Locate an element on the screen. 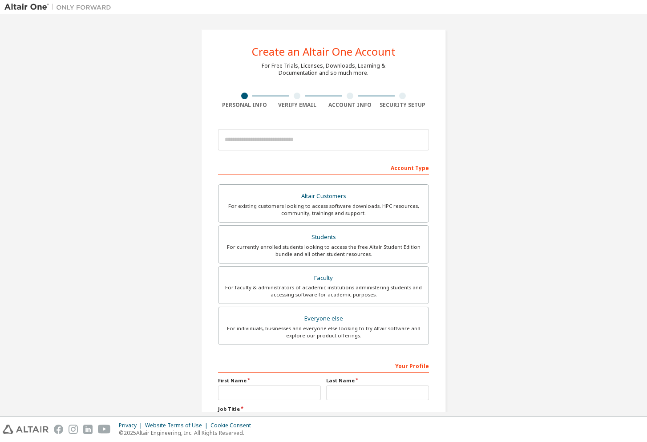 The image size is (647, 442). img: Altair One is located at coordinates (60, 7).